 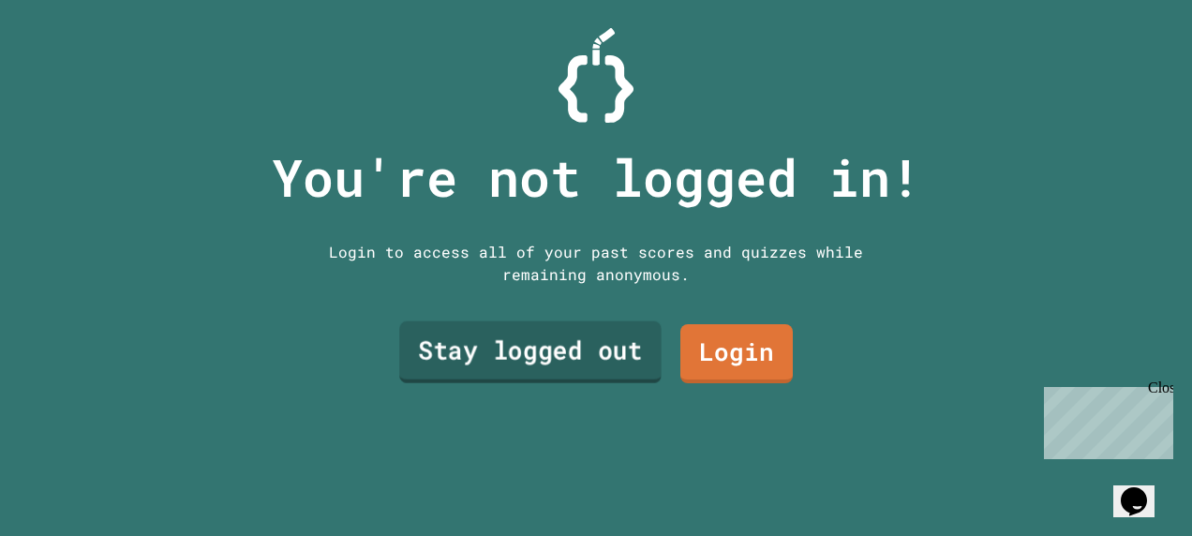 What do you see at coordinates (596, 263) in the screenshot?
I see `div: Login to access all of your past scores and quizzes while remaining anonymous.` at bounding box center [596, 263].